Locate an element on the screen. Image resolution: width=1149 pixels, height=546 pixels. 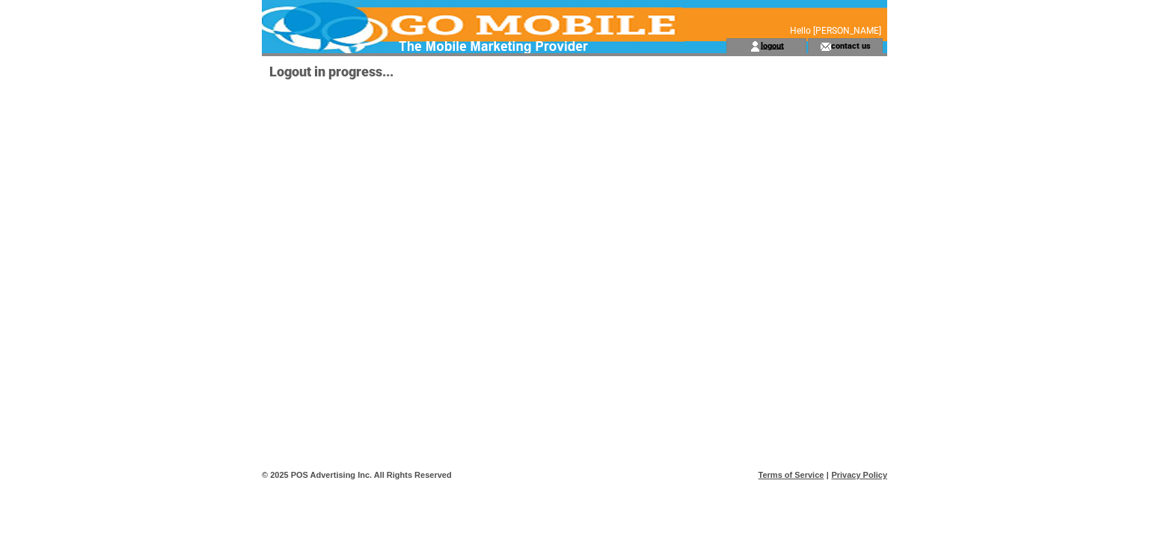
a: logout is located at coordinates (772, 45).